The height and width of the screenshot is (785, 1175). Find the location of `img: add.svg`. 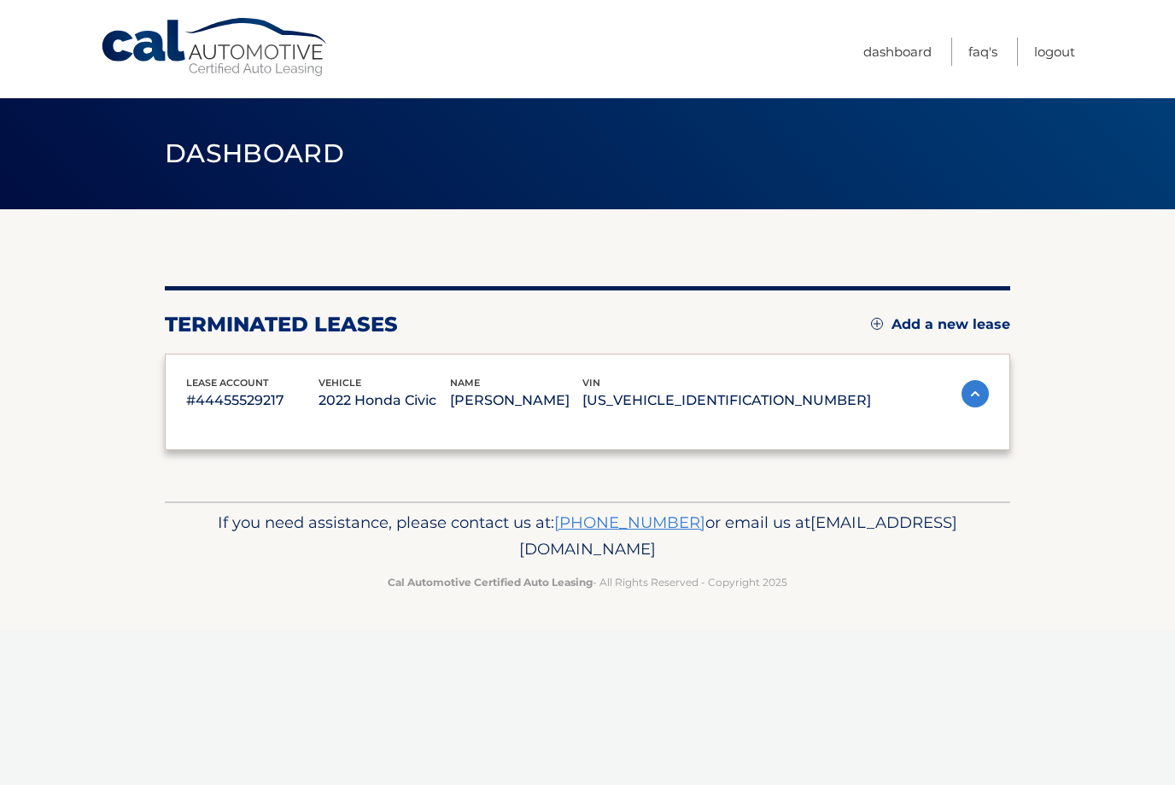

img: add.svg is located at coordinates (877, 324).